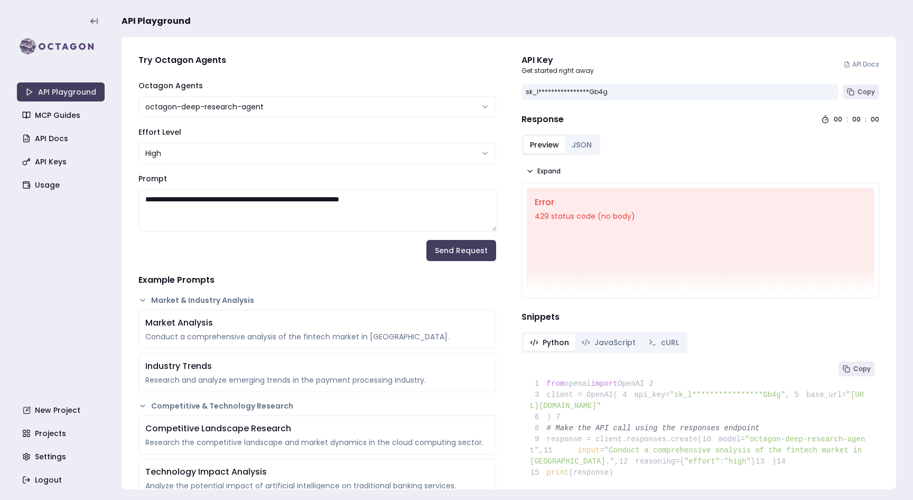 Image resolution: width=913 pixels, height=500 pixels. Describe the element at coordinates (660, 461) in the screenshot. I see `span: reasoning={` at that location.